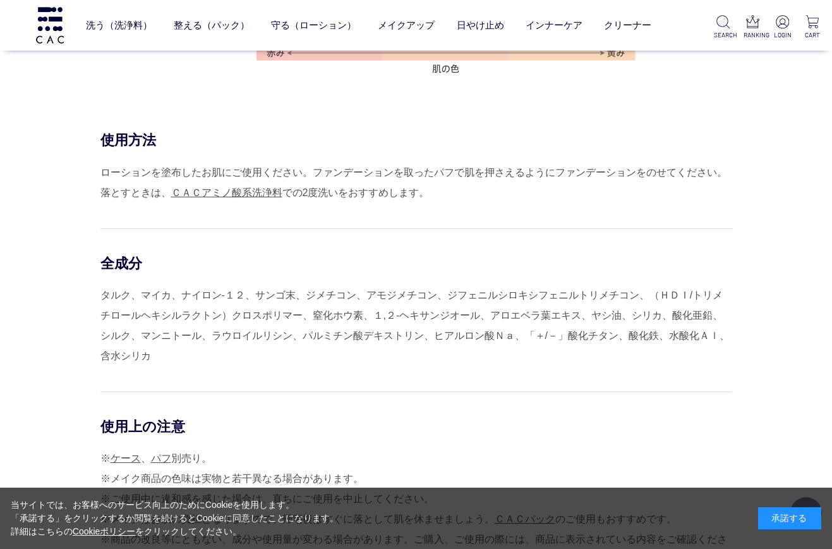 The image size is (832, 549). Describe the element at coordinates (212, 25) in the screenshot. I see `a: 整える（パック）` at that location.